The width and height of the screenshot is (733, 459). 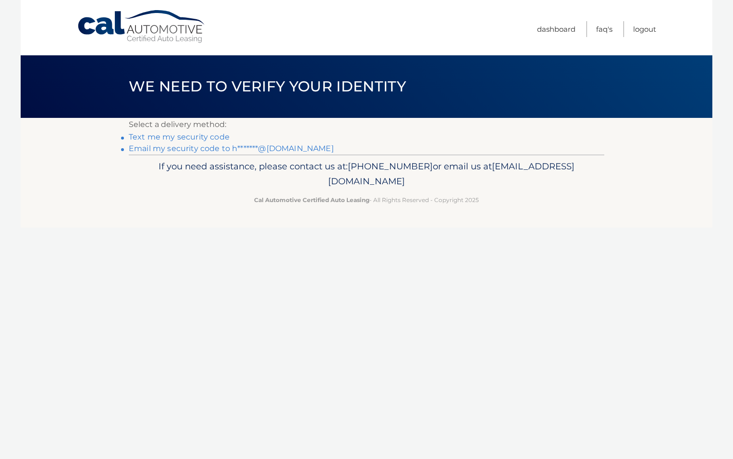 What do you see at coordinates (267, 86) in the screenshot?
I see `span: We need to verify your identity` at bounding box center [267, 86].